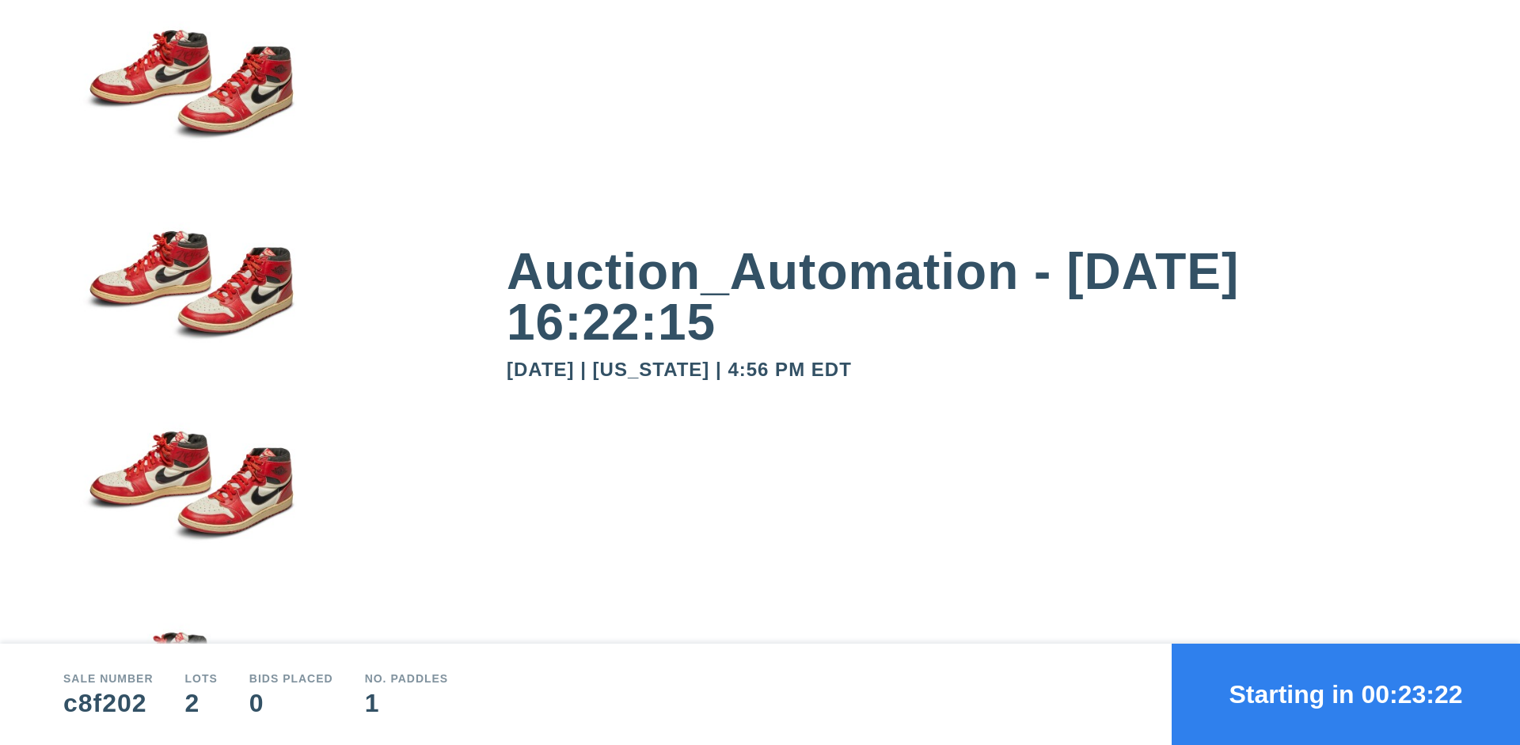 The width and height of the screenshot is (1520, 745). Describe the element at coordinates (108, 703) in the screenshot. I see `div: c8f202` at that location.